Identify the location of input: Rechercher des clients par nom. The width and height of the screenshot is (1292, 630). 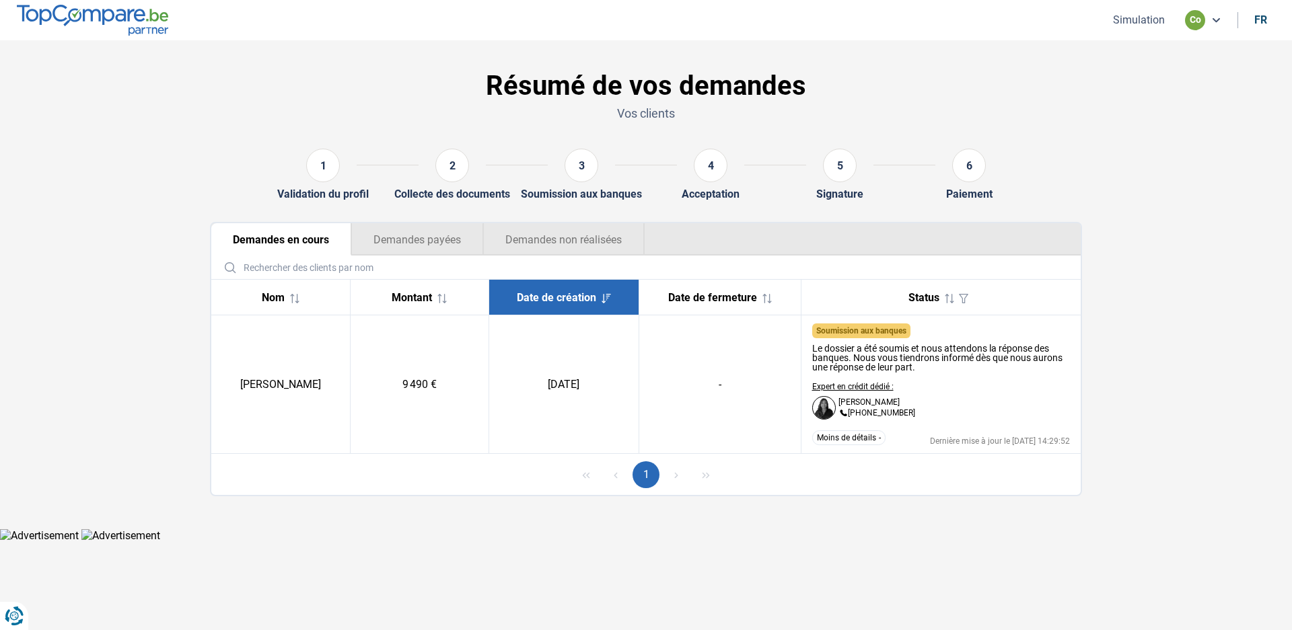
(646, 267).